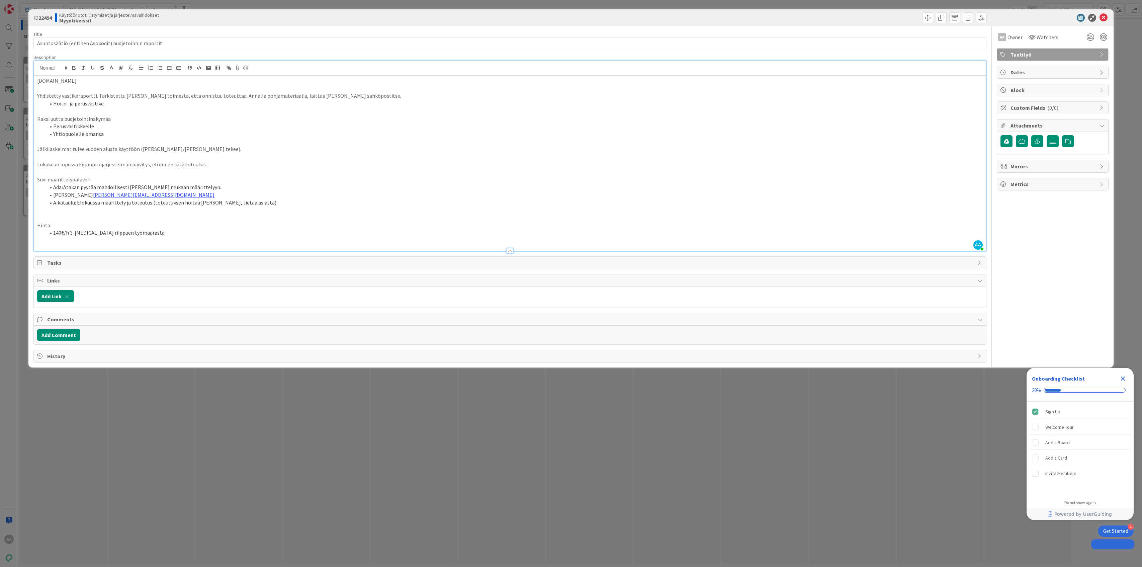 Image resolution: width=1142 pixels, height=567 pixels. Describe the element at coordinates (1080, 514) in the screenshot. I see `div: Footer` at that location.